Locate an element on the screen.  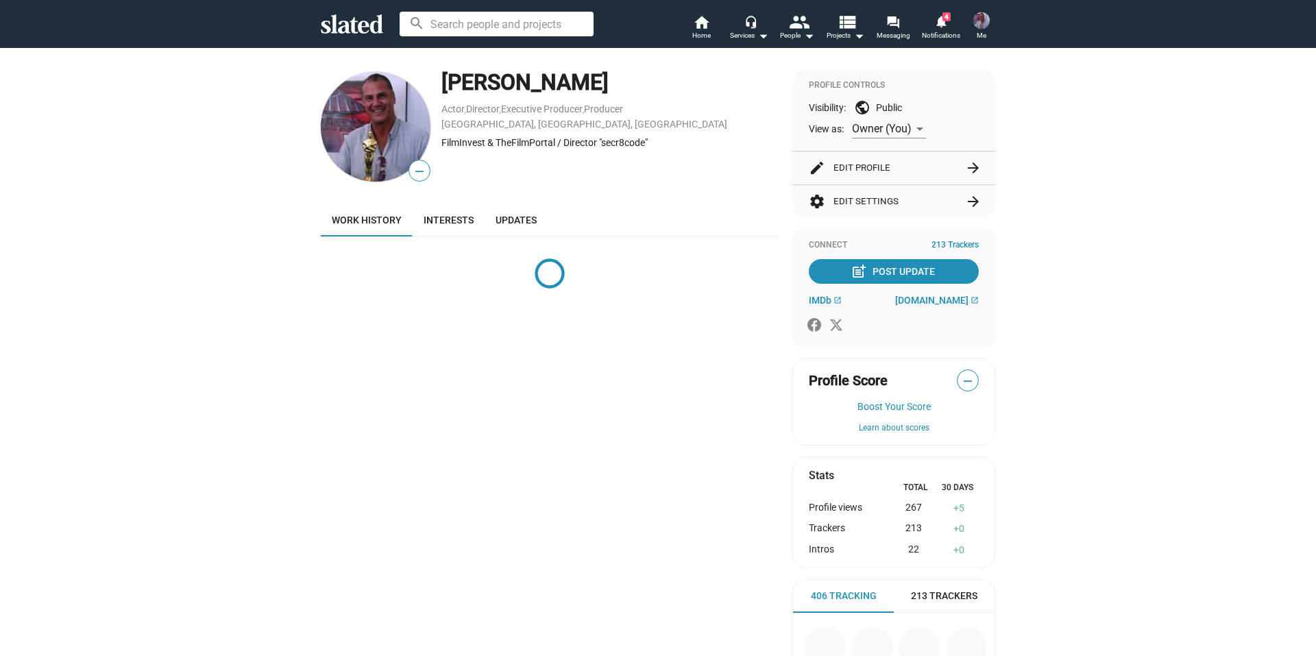
button: Edit Settings is located at coordinates (894, 202).